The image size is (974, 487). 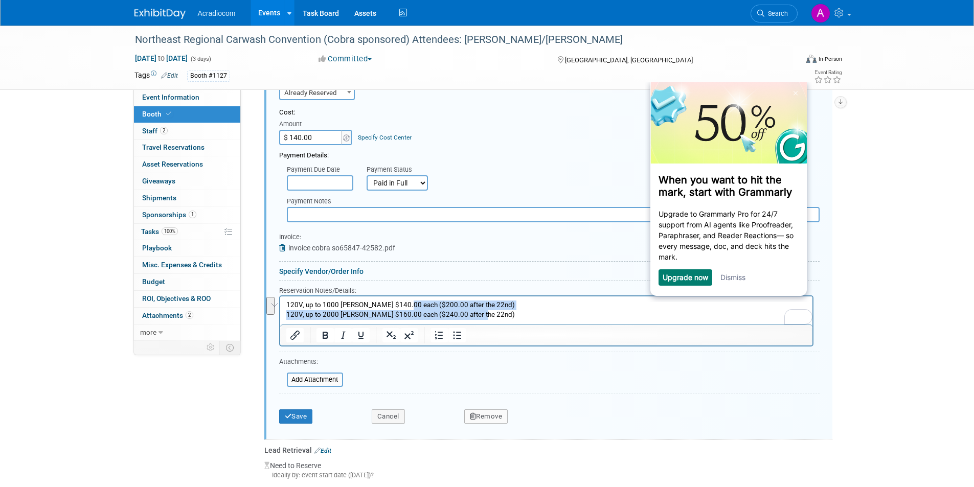 What do you see at coordinates (321, 272) in the screenshot?
I see `a: Specify Vendor/Order Info` at bounding box center [321, 272].